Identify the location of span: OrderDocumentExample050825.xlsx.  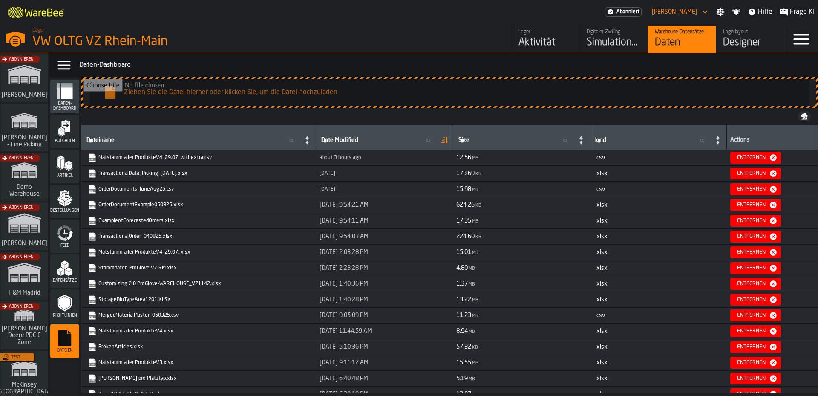
(199, 205).